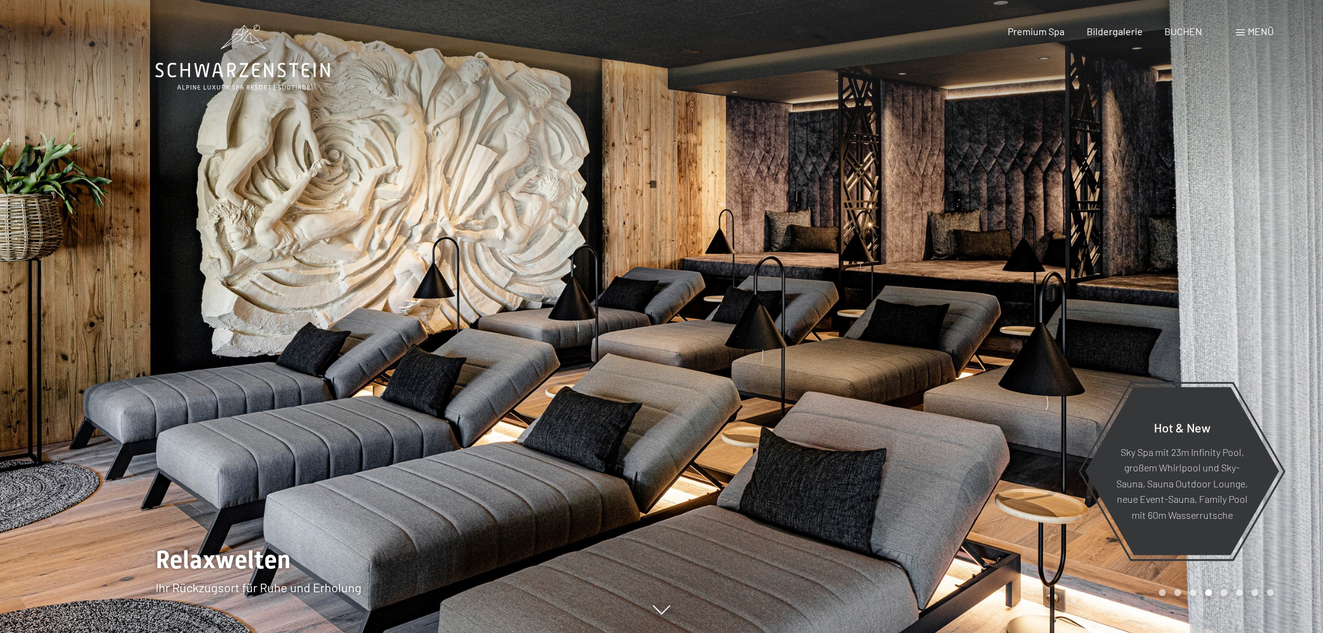  Describe the element at coordinates (1177, 592) in the screenshot. I see `div: Carousel Page 2` at that location.